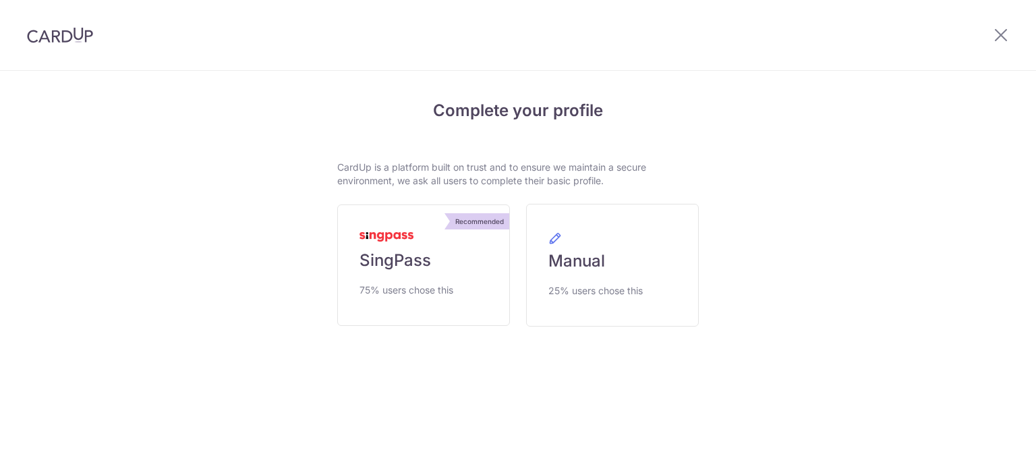 The width and height of the screenshot is (1036, 469). What do you see at coordinates (395, 260) in the screenshot?
I see `span: SingPass` at bounding box center [395, 260].